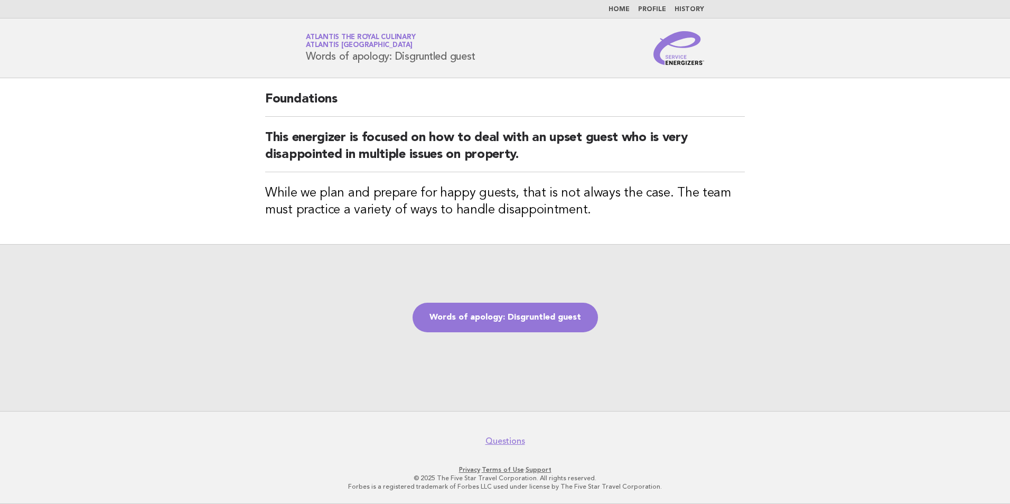 The height and width of the screenshot is (504, 1010). Describe the element at coordinates (505, 478) in the screenshot. I see `p: © 2025 The Five Star Travel Corporation. All rights reserved.` at that location.